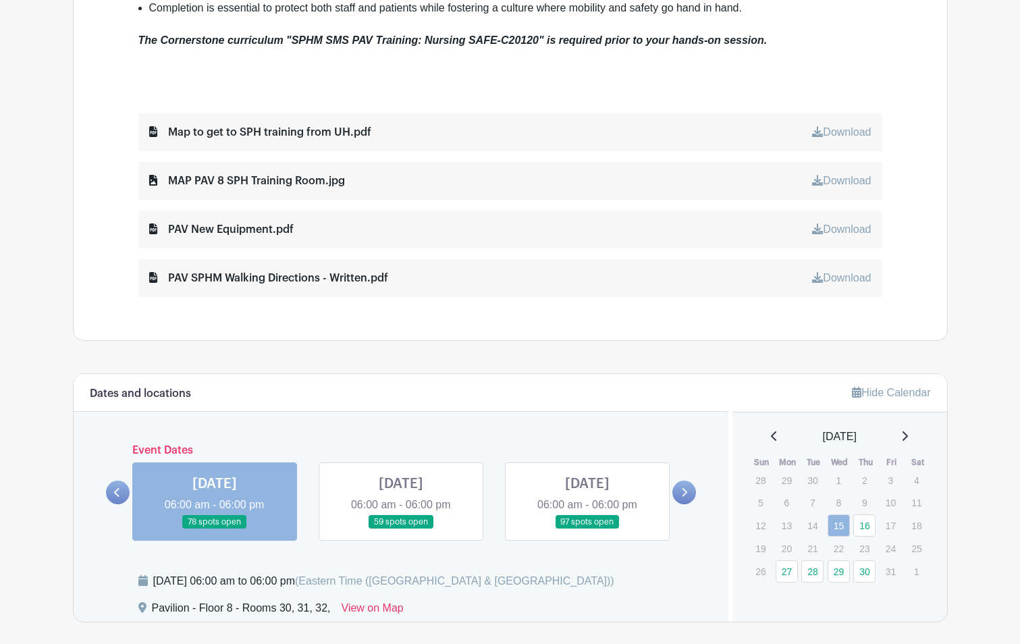  I want to click on p: 6, so click(786, 502).